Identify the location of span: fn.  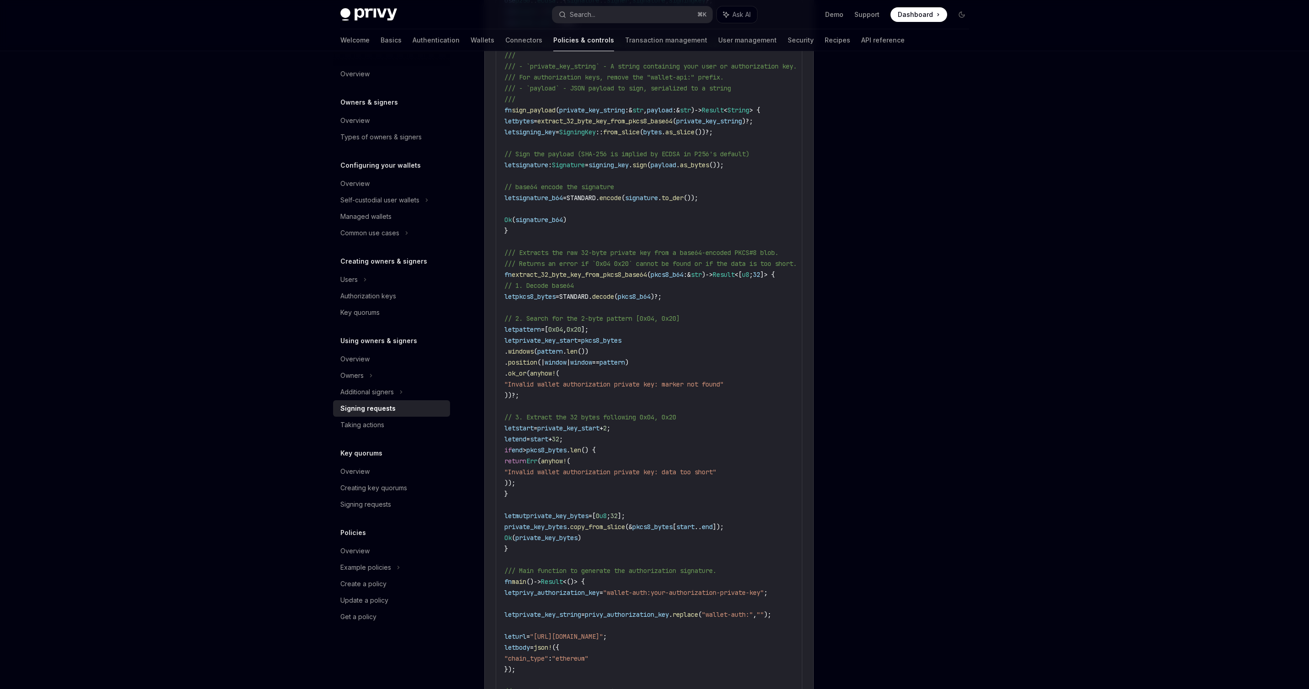
(508, 581).